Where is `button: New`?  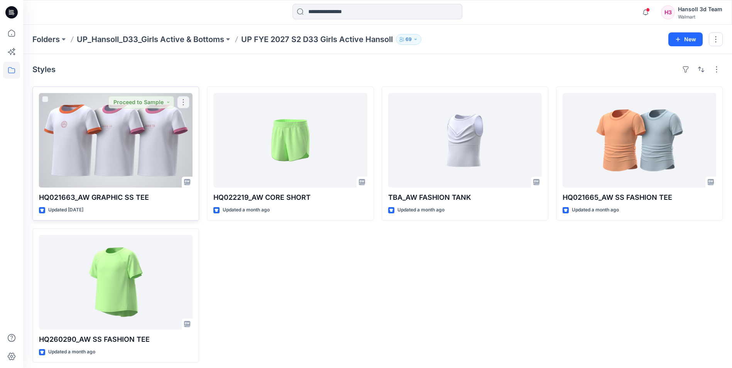
button: New is located at coordinates (685, 39).